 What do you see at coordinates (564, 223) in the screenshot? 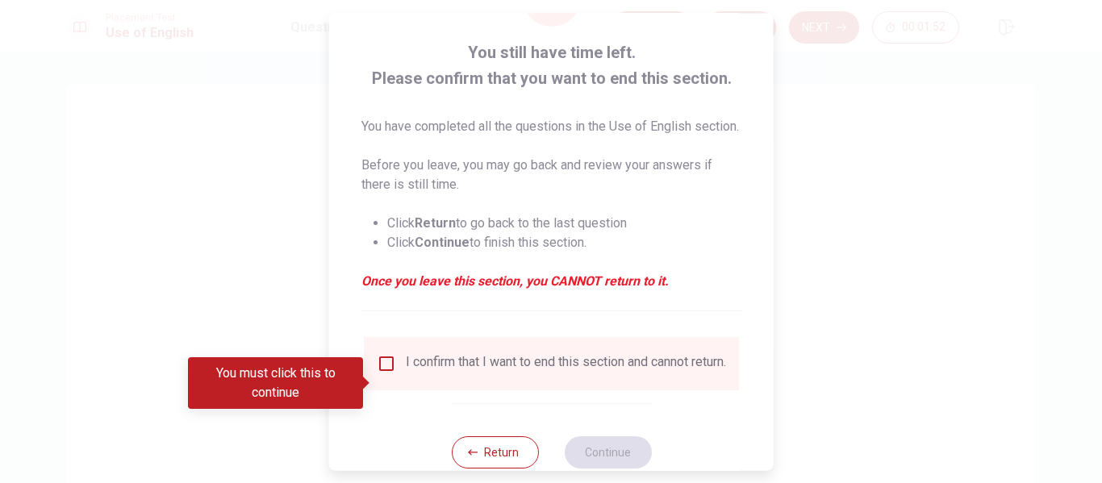
I see `li: Click to go back to the last question` at bounding box center [564, 223].